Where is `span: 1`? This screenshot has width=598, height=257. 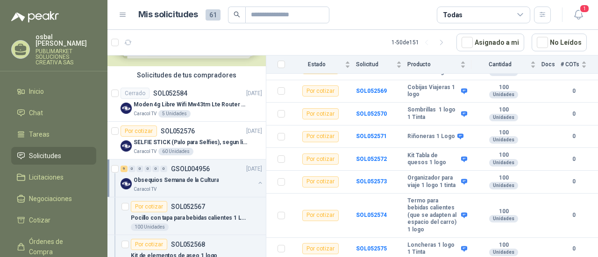
span: 1 is located at coordinates (584, 8).